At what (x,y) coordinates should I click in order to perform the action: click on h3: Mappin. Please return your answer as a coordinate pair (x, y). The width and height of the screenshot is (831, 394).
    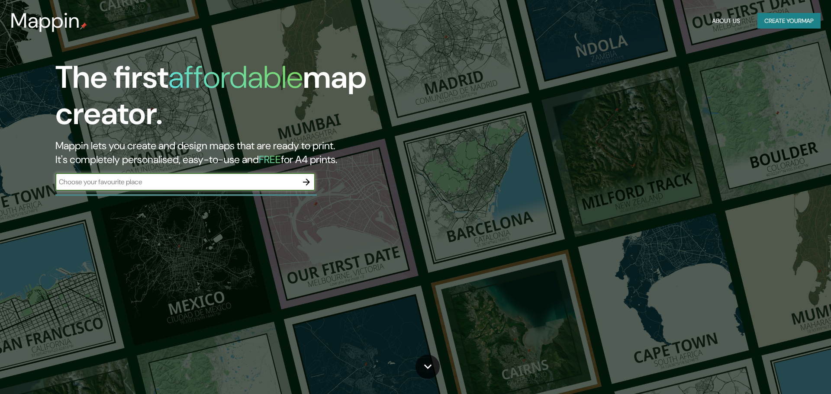
    Looking at the image, I should click on (45, 21).